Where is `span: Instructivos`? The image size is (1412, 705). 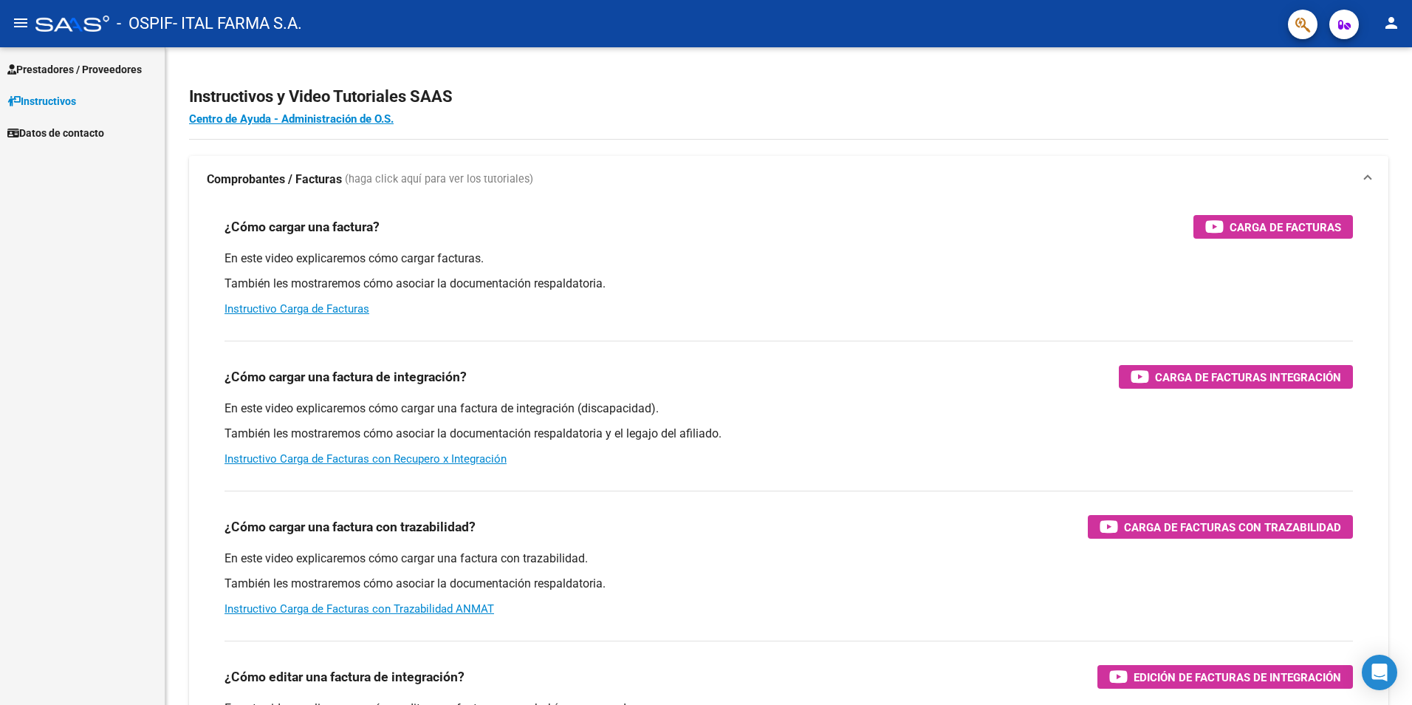
span: Instructivos is located at coordinates (41, 101).